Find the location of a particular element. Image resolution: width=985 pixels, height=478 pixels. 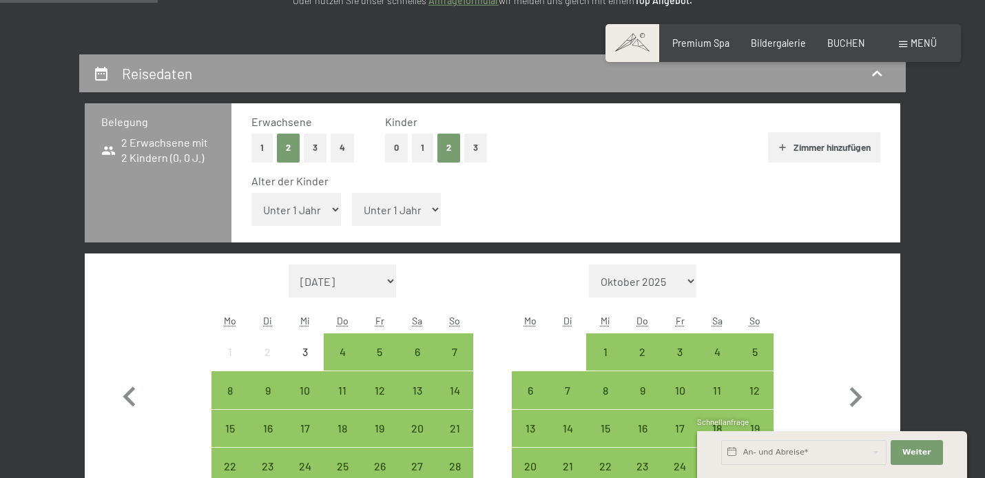

div: 4 is located at coordinates (717, 364).